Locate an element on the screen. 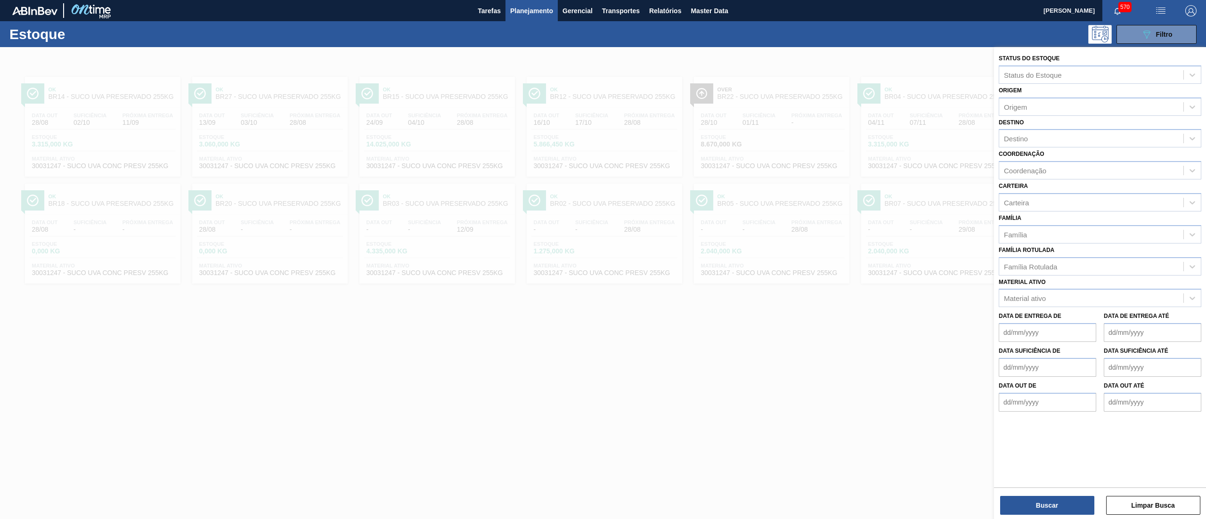  div: Coordenação is located at coordinates (1025, 171).